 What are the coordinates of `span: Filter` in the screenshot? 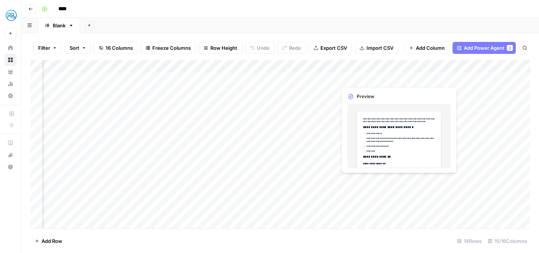 It's located at (44, 48).